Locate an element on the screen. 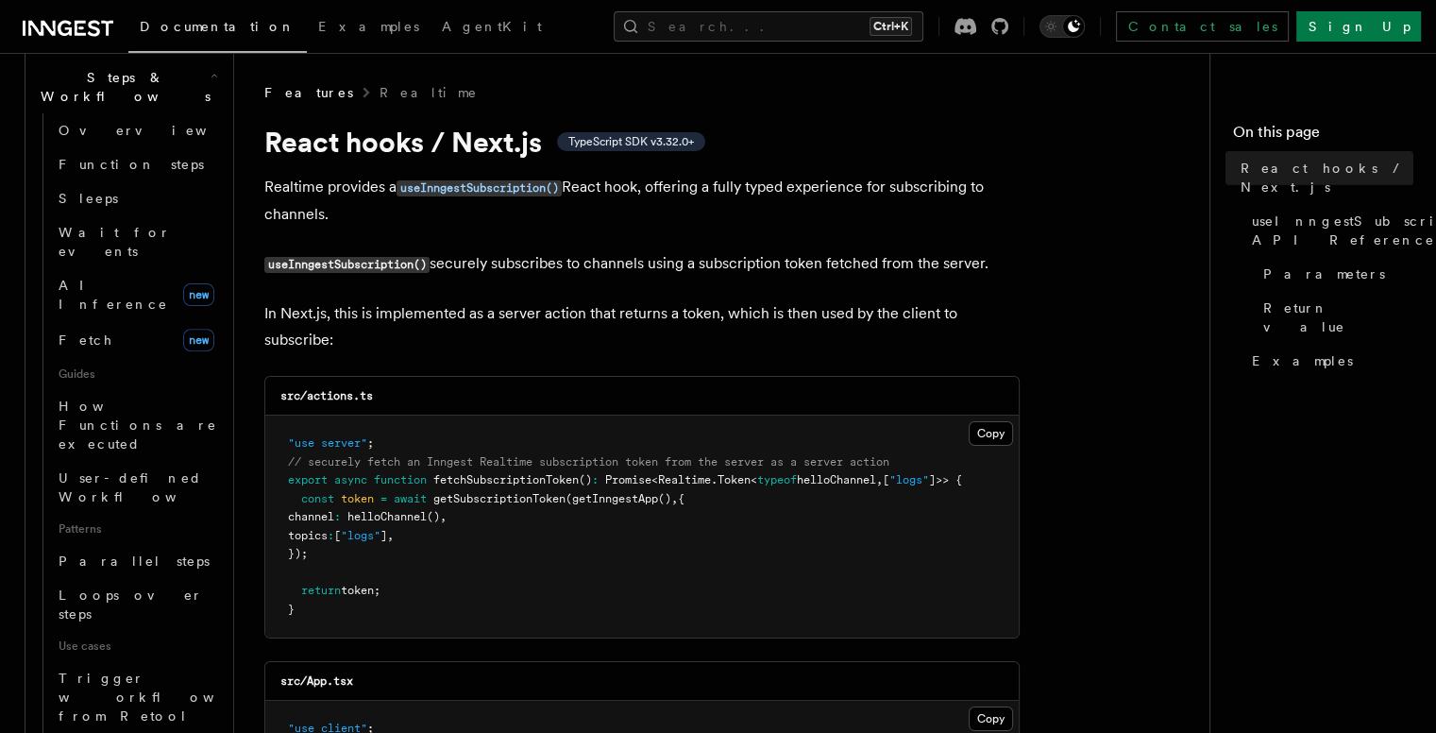  a: User-defined Workflows is located at coordinates (136, 487).